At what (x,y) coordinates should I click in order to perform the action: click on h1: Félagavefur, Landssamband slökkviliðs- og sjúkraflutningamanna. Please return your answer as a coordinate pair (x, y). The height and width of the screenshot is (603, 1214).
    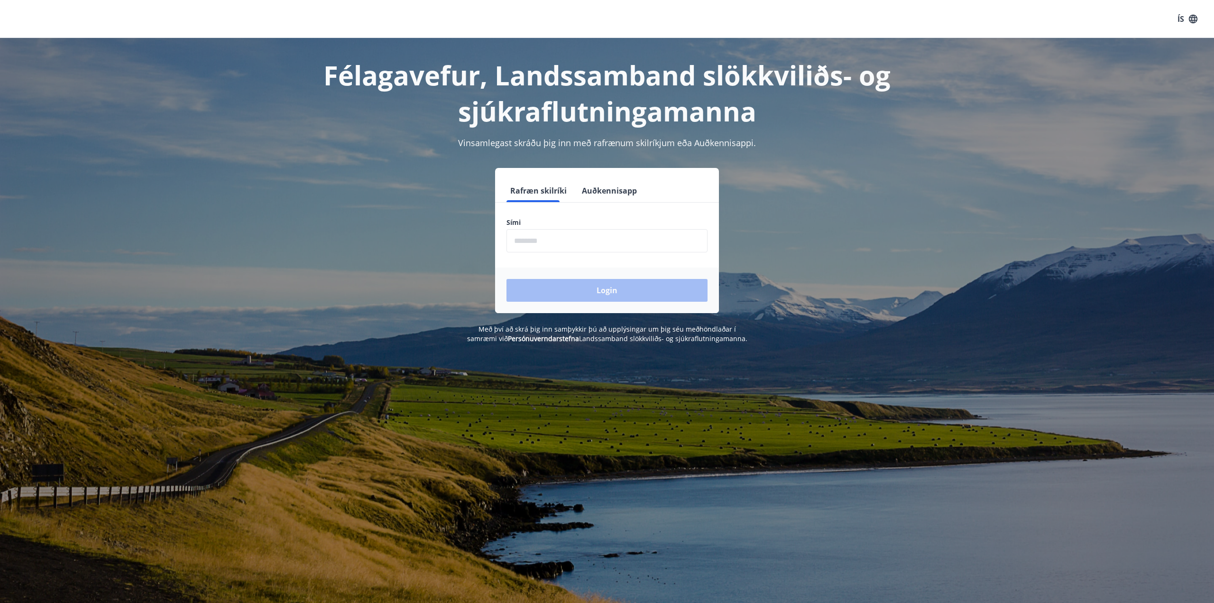
    Looking at the image, I should click on (607, 93).